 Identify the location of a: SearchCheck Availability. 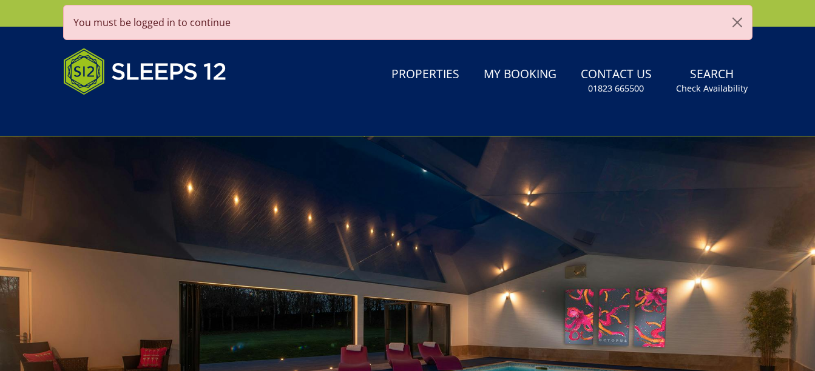
(712, 81).